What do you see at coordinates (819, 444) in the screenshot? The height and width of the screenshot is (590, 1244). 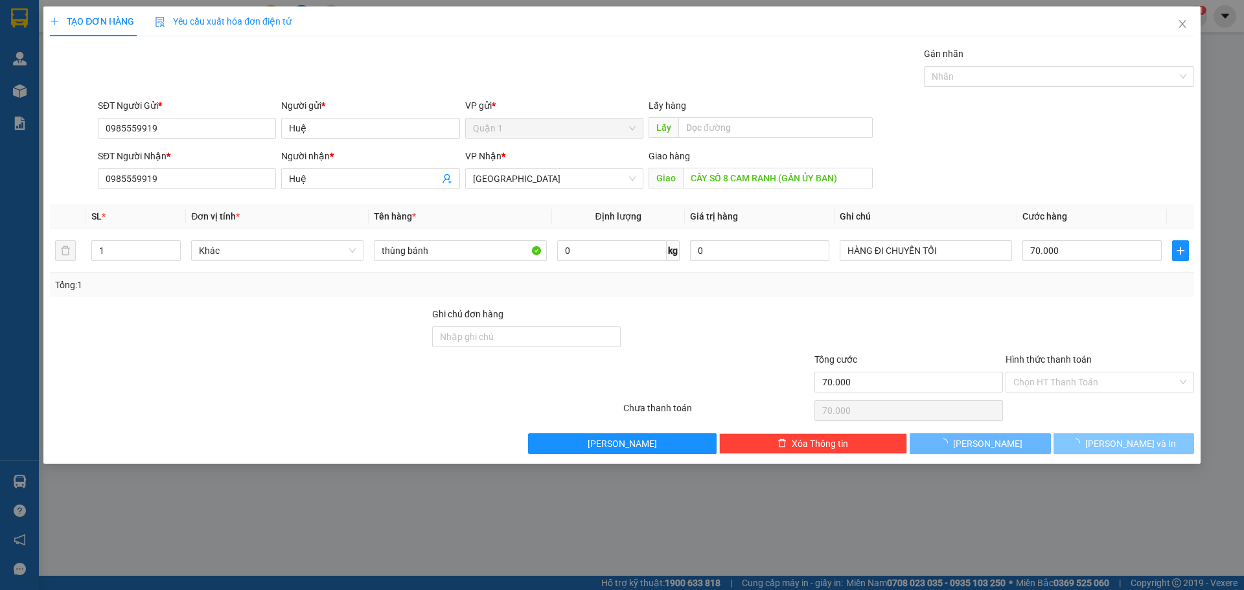 I see `span: Xóa Thông tin` at bounding box center [819, 444].